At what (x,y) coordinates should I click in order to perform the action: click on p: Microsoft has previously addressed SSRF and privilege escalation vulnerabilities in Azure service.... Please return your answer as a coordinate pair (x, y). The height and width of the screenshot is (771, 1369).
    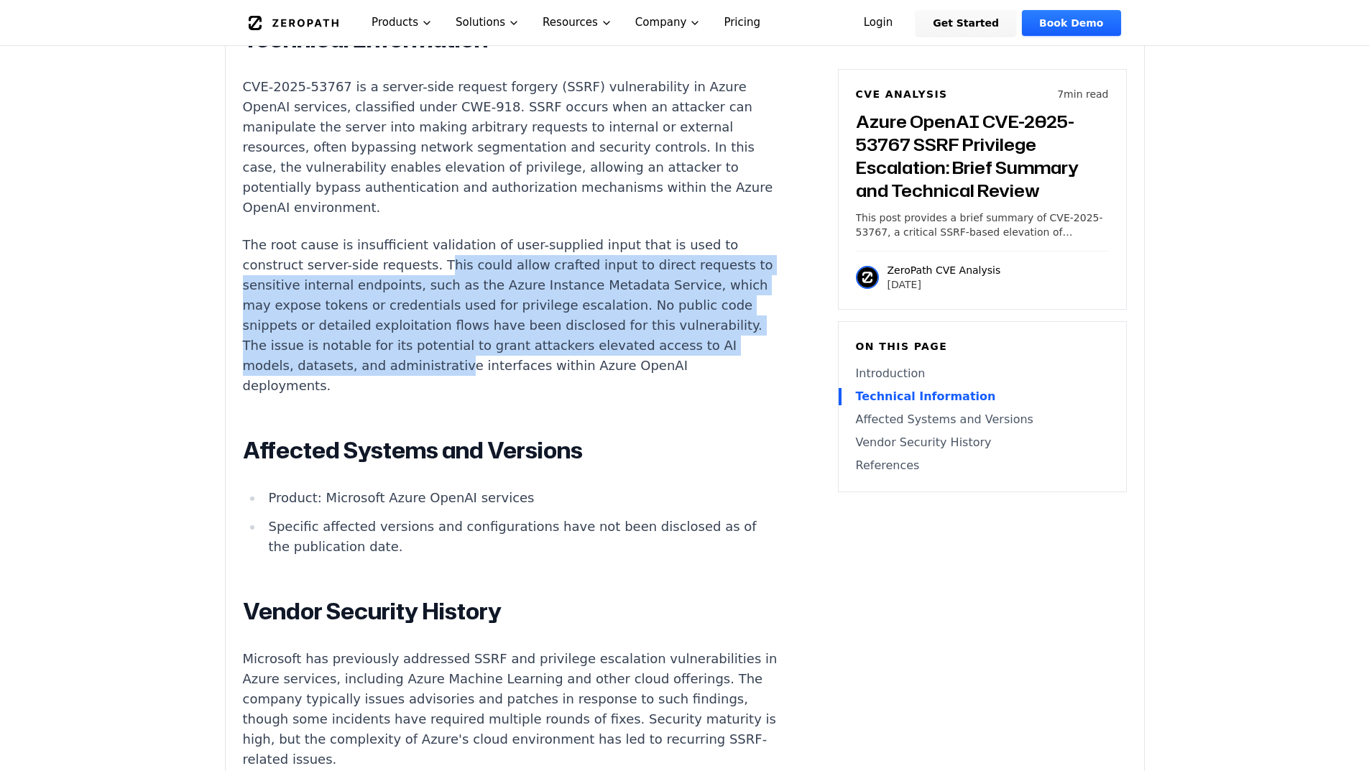
    Looking at the image, I should click on (510, 709).